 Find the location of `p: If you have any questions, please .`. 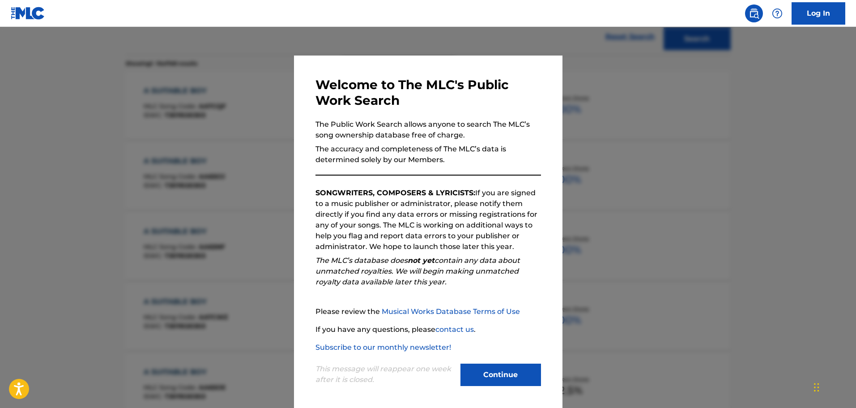

p: If you have any questions, please . is located at coordinates (428, 329).